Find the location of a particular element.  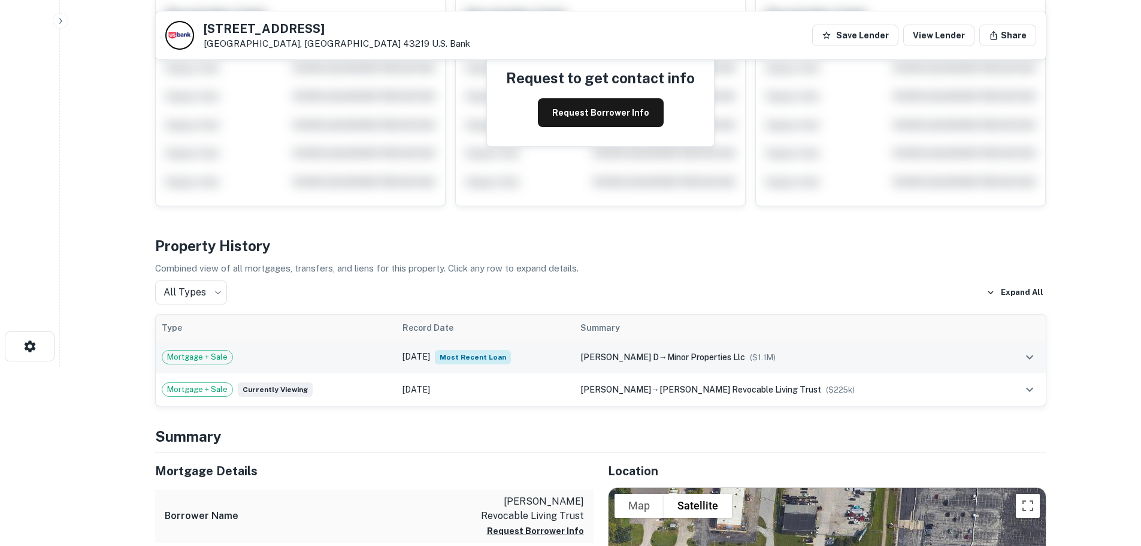

h4: Summary is located at coordinates (601, 436).